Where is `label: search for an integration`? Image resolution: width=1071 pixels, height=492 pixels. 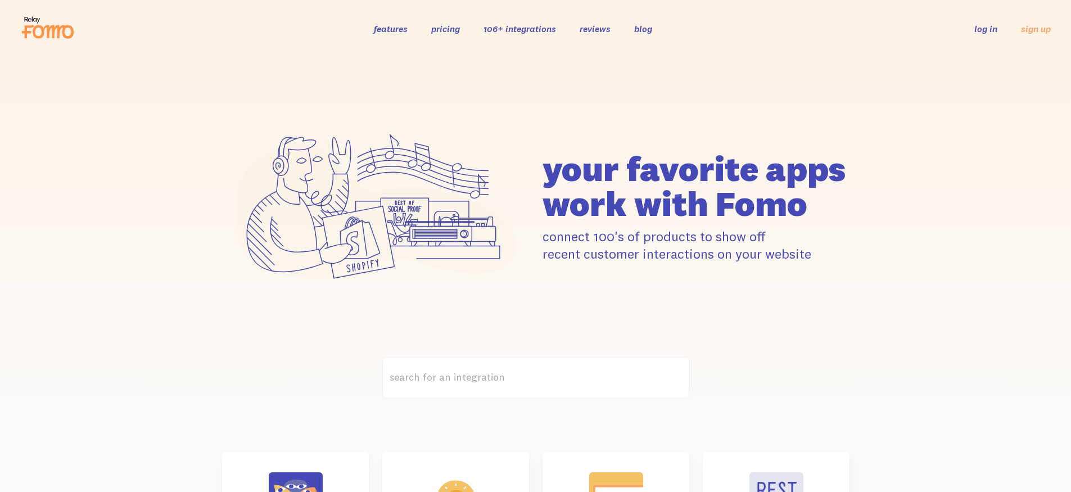 label: search for an integration is located at coordinates (536, 377).